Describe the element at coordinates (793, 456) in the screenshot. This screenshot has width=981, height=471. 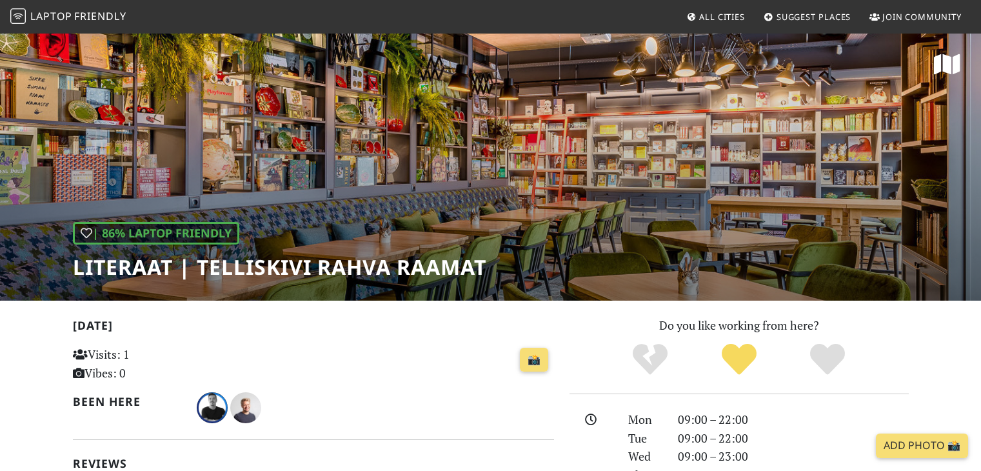
I see `div: 09:00 – 23:00` at that location.